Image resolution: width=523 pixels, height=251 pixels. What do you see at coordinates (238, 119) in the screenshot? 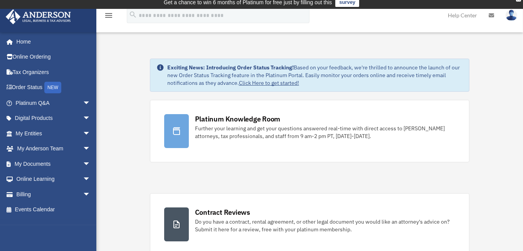
I see `div: Platinum Knowledge Room` at bounding box center [238, 119].